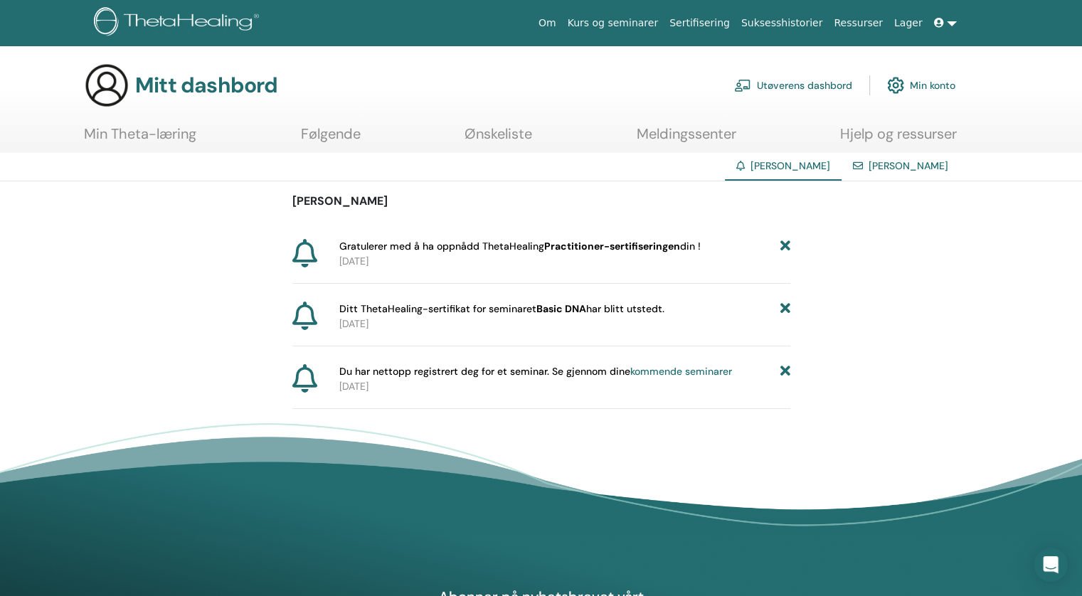  I want to click on a: Følgende, so click(331, 139).